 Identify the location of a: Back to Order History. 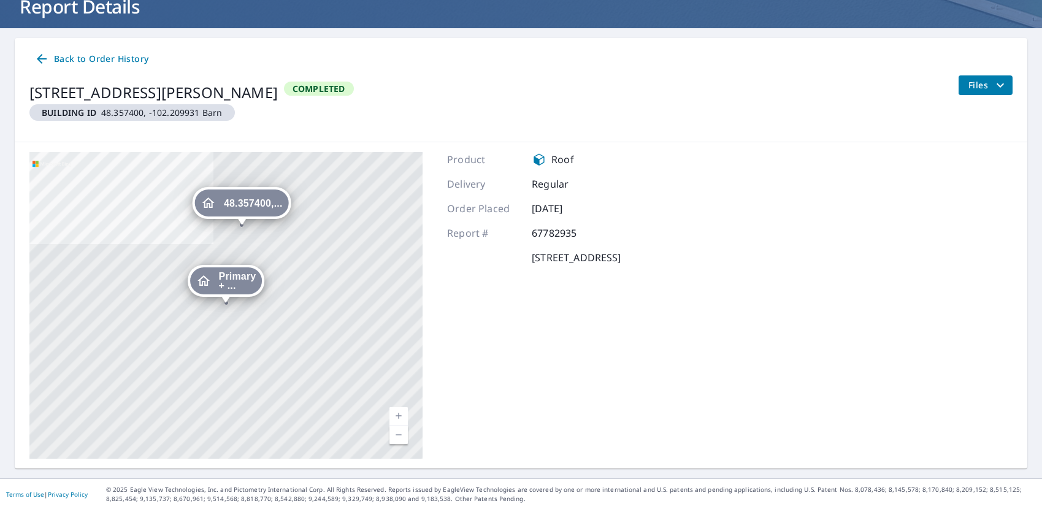
(91, 59).